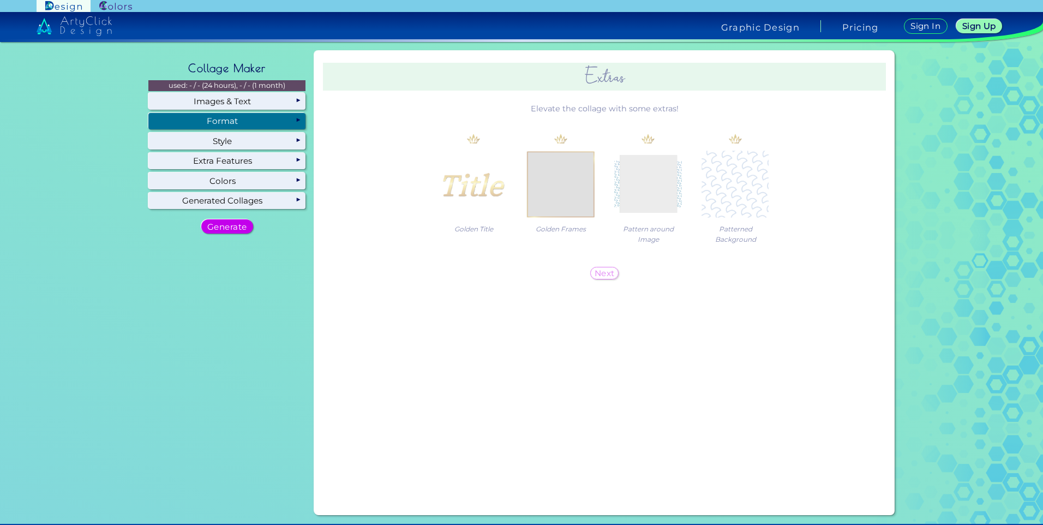 This screenshot has height=525, width=1043. Describe the element at coordinates (74, 26) in the screenshot. I see `img: artyclick_design_logo_white_combined_path.svg` at that location.